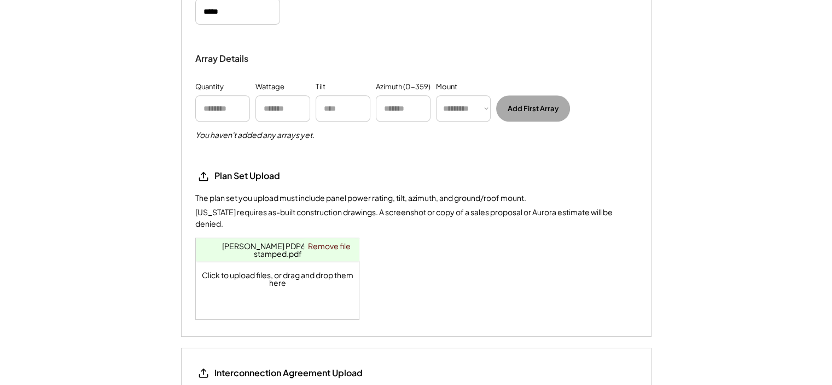 Image resolution: width=832 pixels, height=385 pixels. I want to click on a: Remove file, so click(329, 246).